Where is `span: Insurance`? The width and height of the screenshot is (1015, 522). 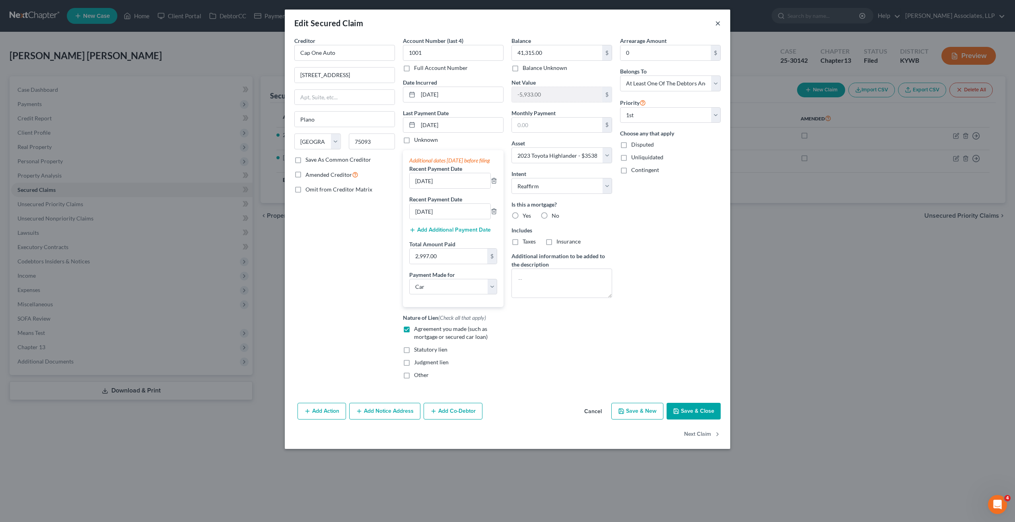
span: Insurance is located at coordinates (568, 241).